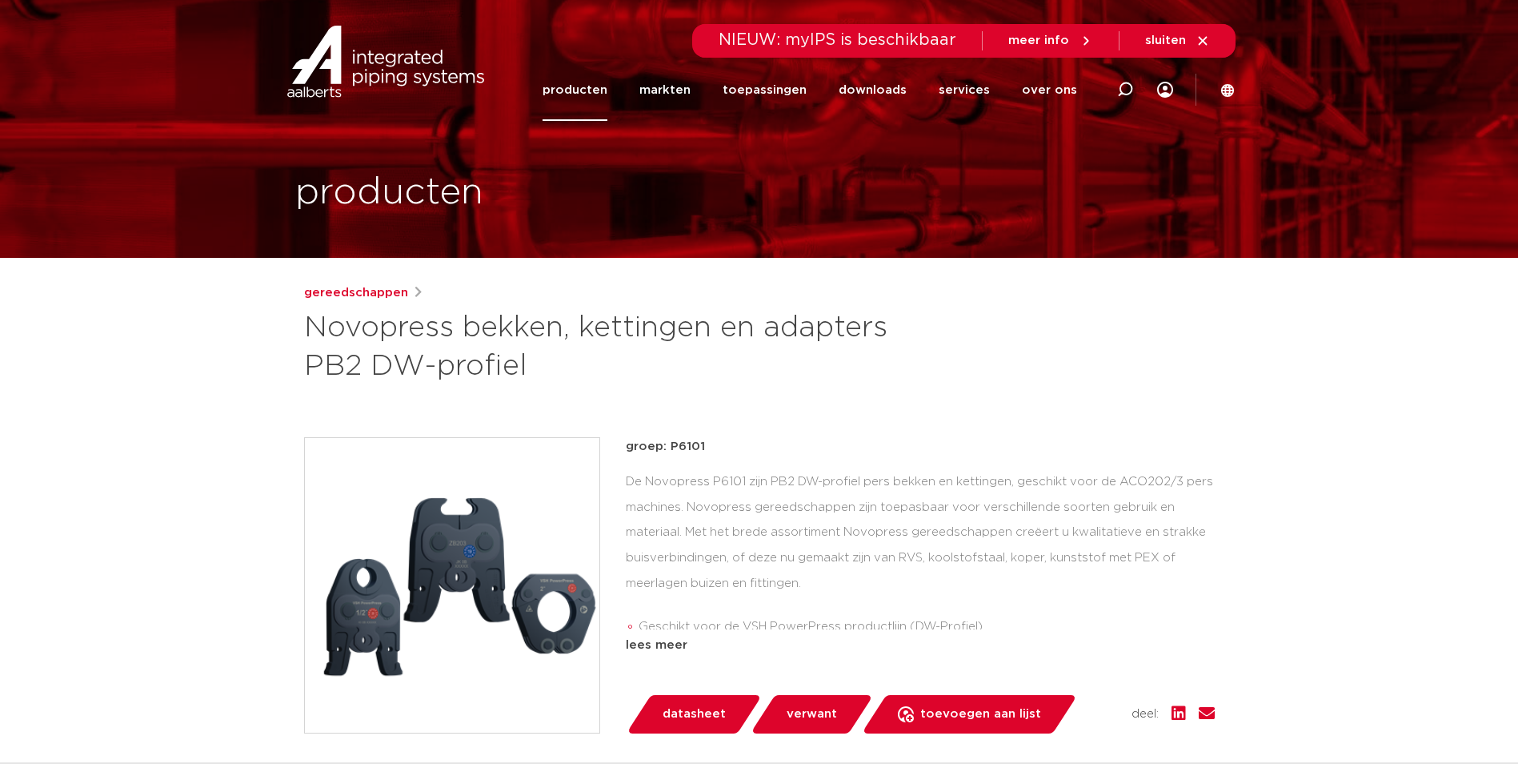 This screenshot has width=1518, height=764. What do you see at coordinates (837, 40) in the screenshot?
I see `span: NIEUW: myIPS is beschikbaar` at bounding box center [837, 40].